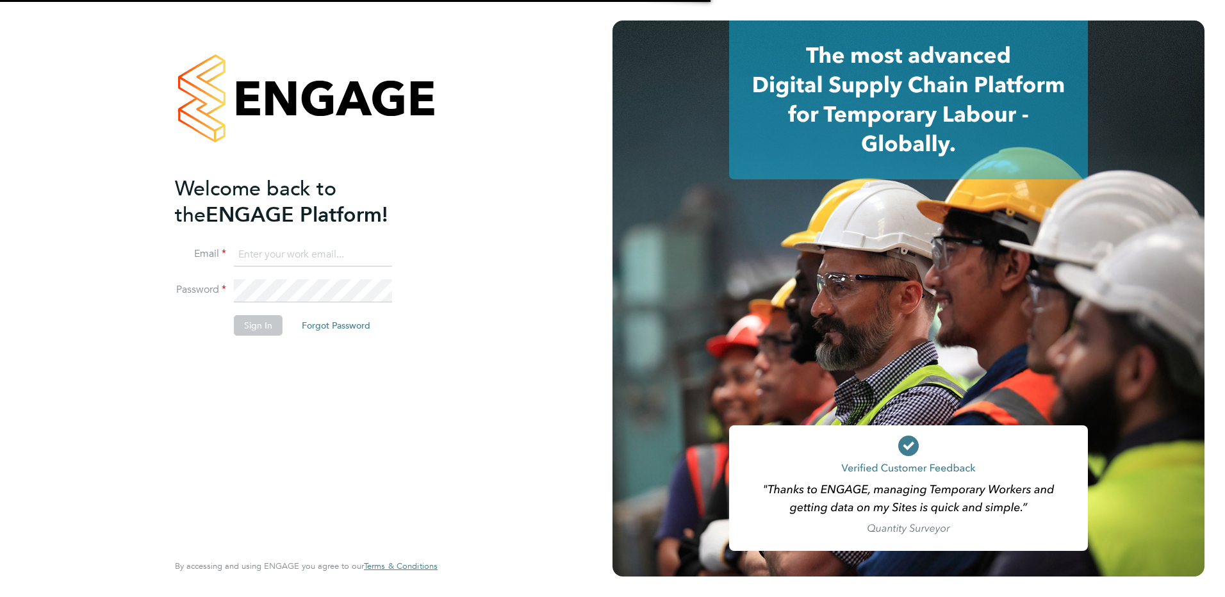  I want to click on span: By accessing and using ENGAGE you agree to our, so click(306, 566).